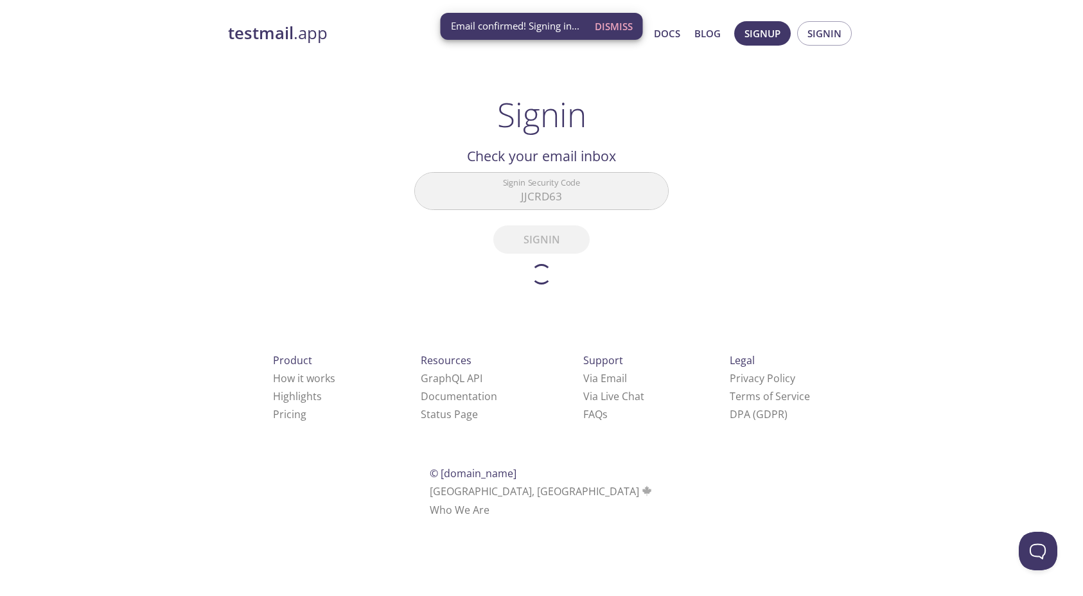 This screenshot has height=596, width=1083. What do you see at coordinates (603, 360) in the screenshot?
I see `span: Support` at bounding box center [603, 360].